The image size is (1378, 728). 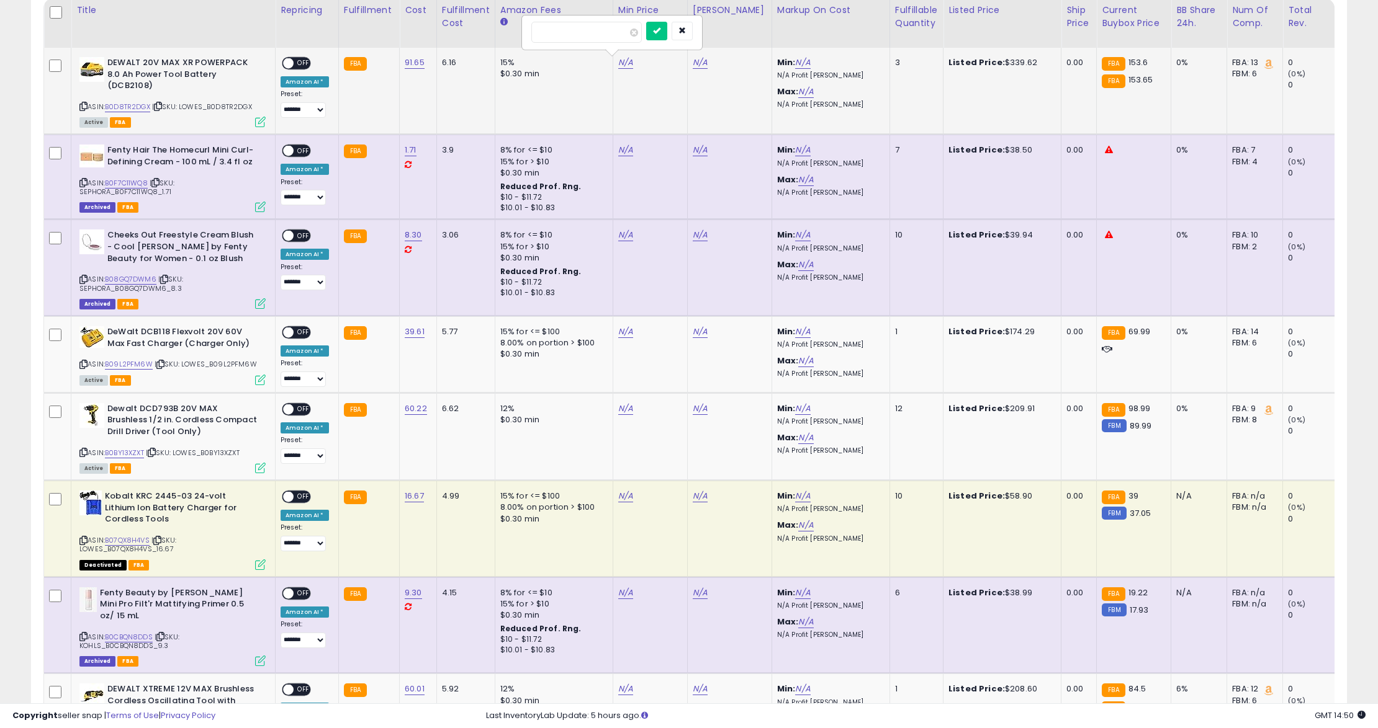 I want to click on b: DEWALT 20V MAX XR POWERPACK 8.0 Ah Power Tool Battery (DCB2108), so click(x=182, y=76).